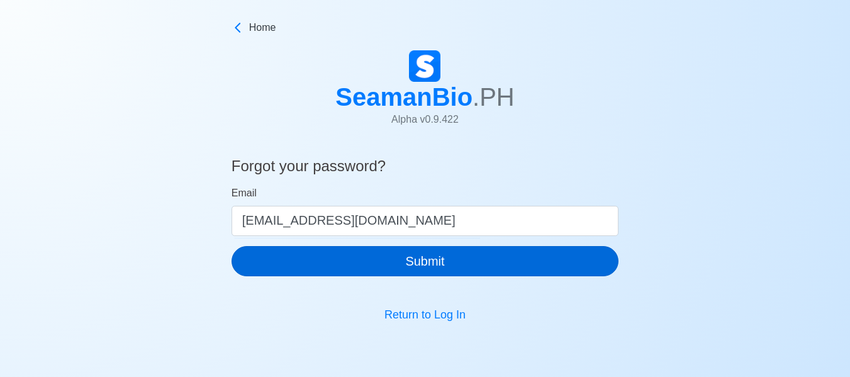  Describe the element at coordinates (425, 261) in the screenshot. I see `button: Submit` at that location.